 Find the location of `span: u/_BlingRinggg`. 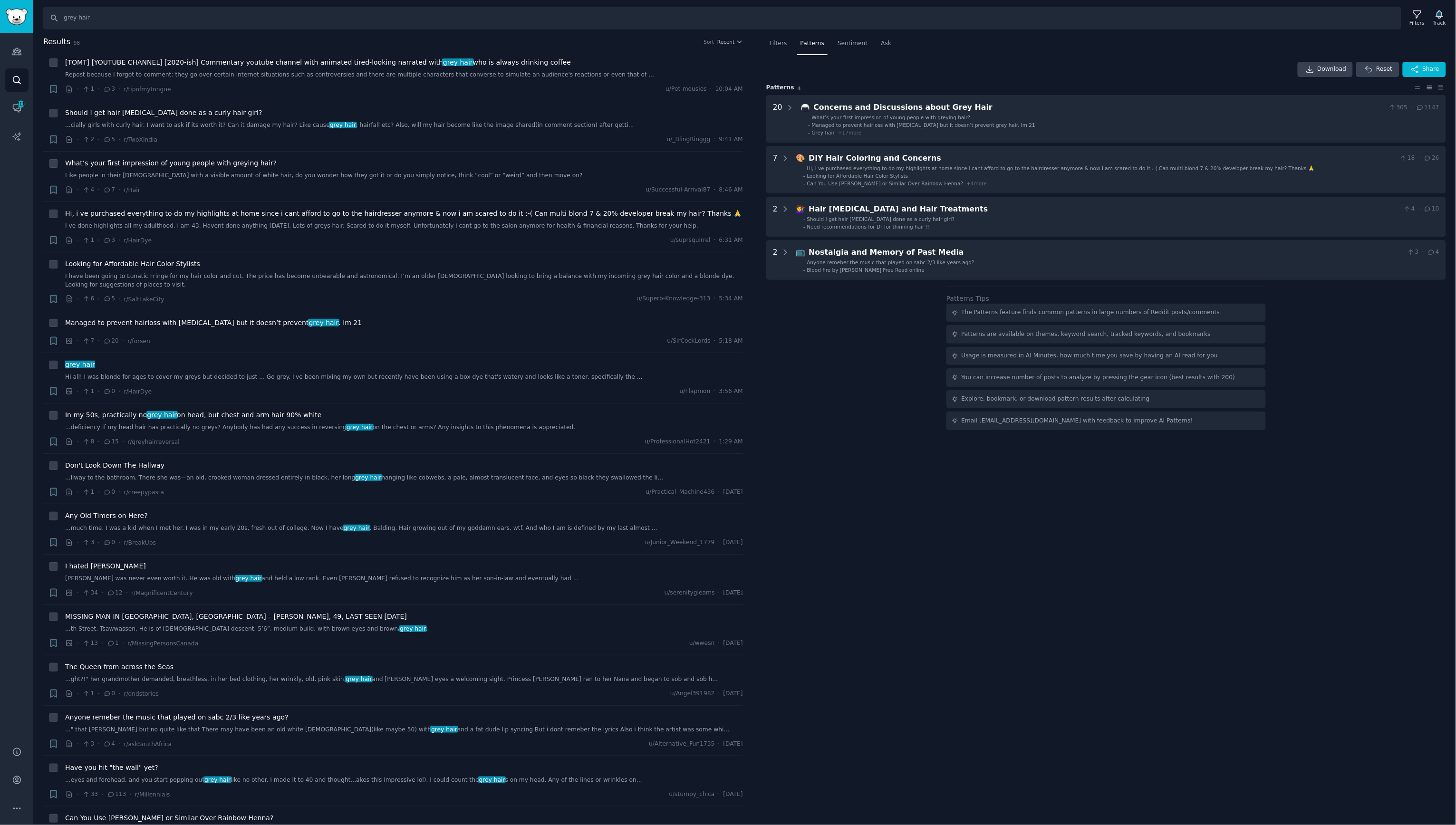

span: u/_BlingRinggg is located at coordinates (689, 140).